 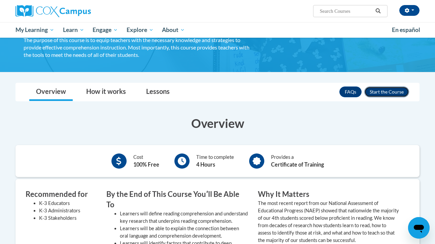 What do you see at coordinates (106, 92) in the screenshot?
I see `a: How it works` at bounding box center [106, 92].